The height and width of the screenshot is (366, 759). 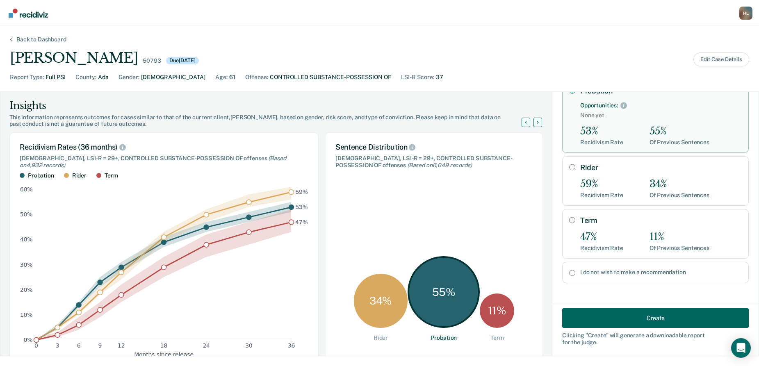 What do you see at coordinates (661, 221) in the screenshot?
I see `label: Term` at bounding box center [661, 221].